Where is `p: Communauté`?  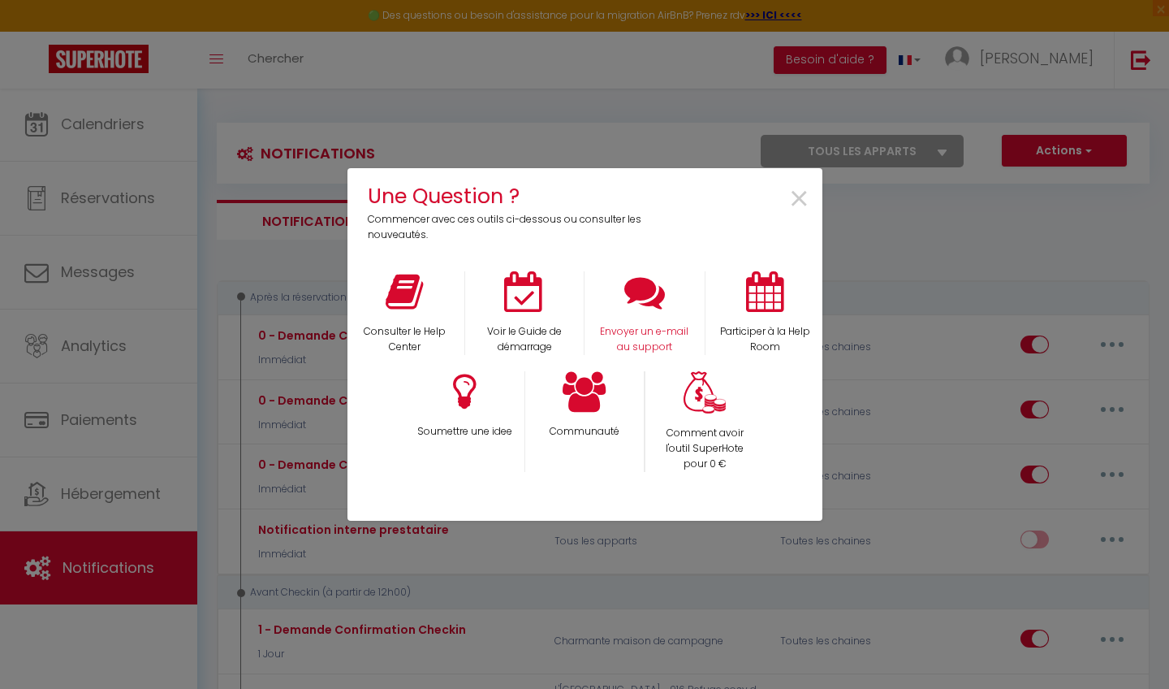
p: Communauté is located at coordinates (585, 431).